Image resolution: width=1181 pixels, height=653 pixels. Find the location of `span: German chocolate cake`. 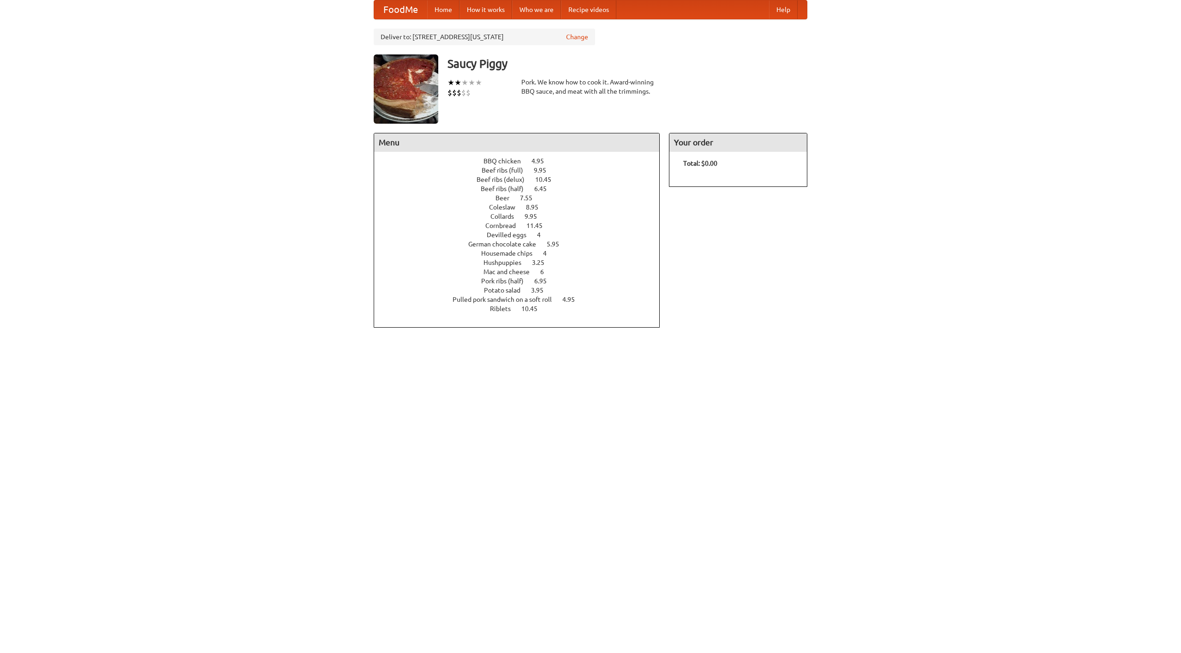

span: German chocolate cake is located at coordinates (507, 244).